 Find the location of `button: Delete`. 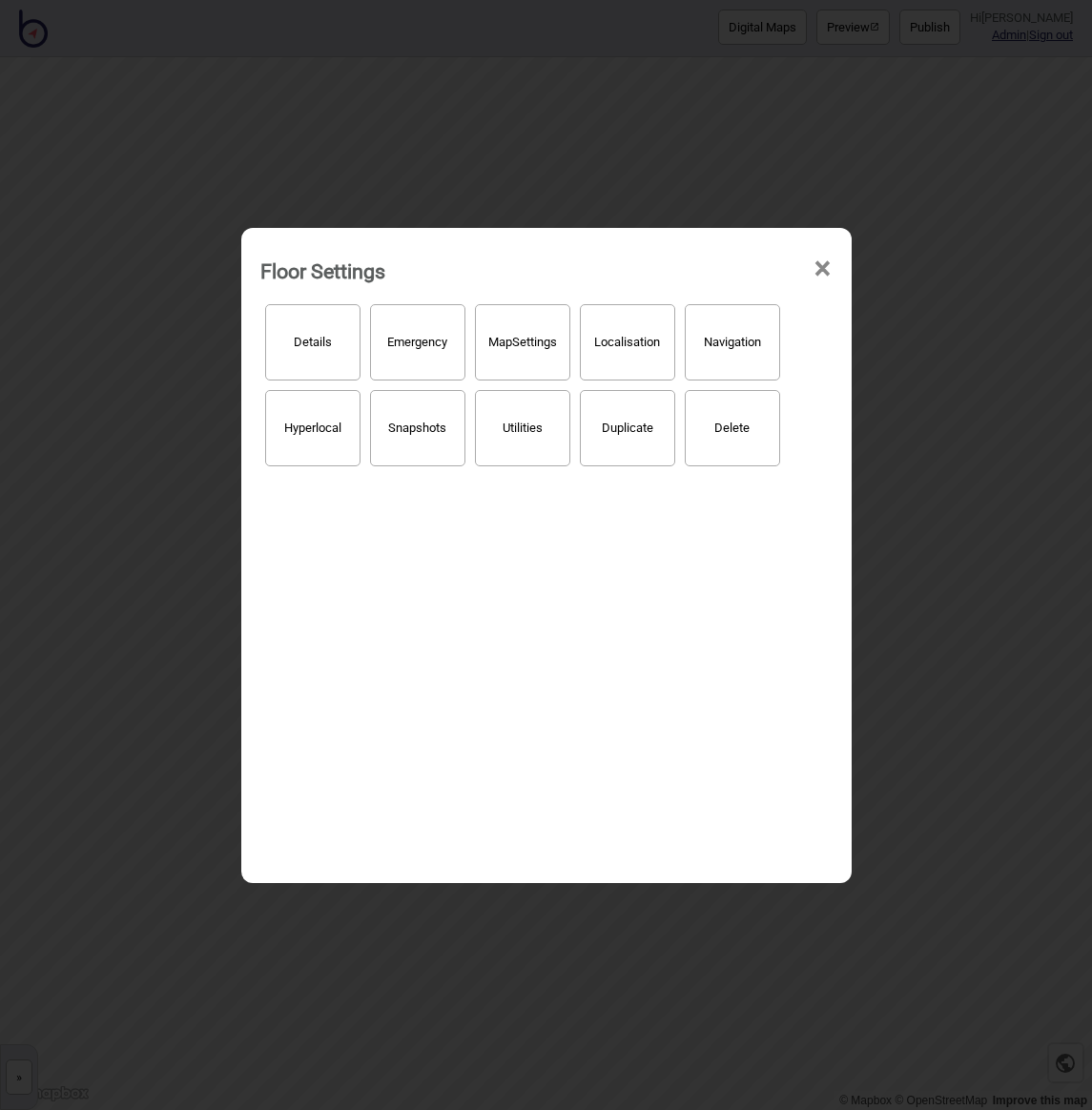

button: Delete is located at coordinates (732, 428).